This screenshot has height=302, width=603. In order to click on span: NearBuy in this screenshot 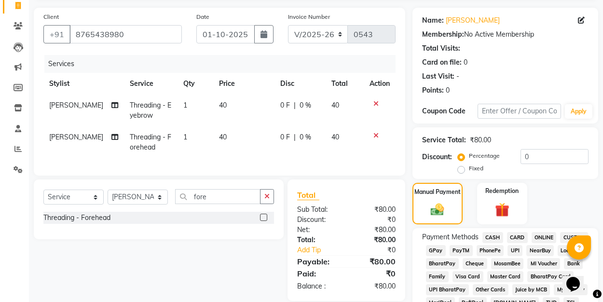, I will do `click(540, 250)`.